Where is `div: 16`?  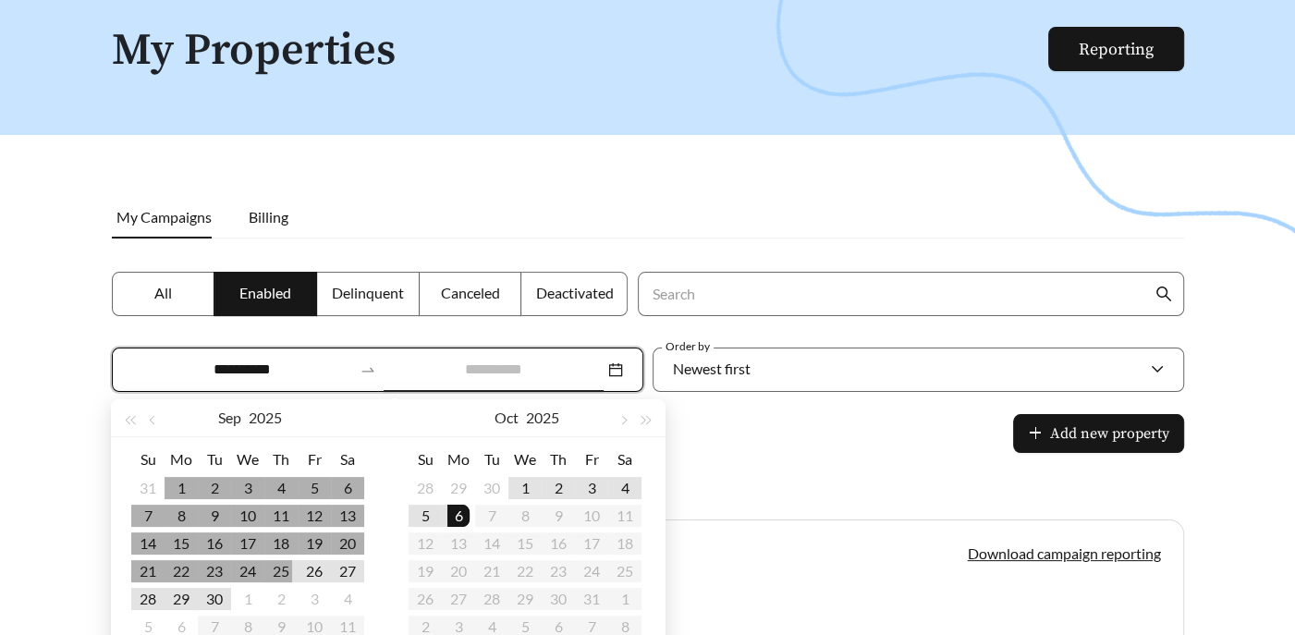 div: 16 is located at coordinates (214, 543).